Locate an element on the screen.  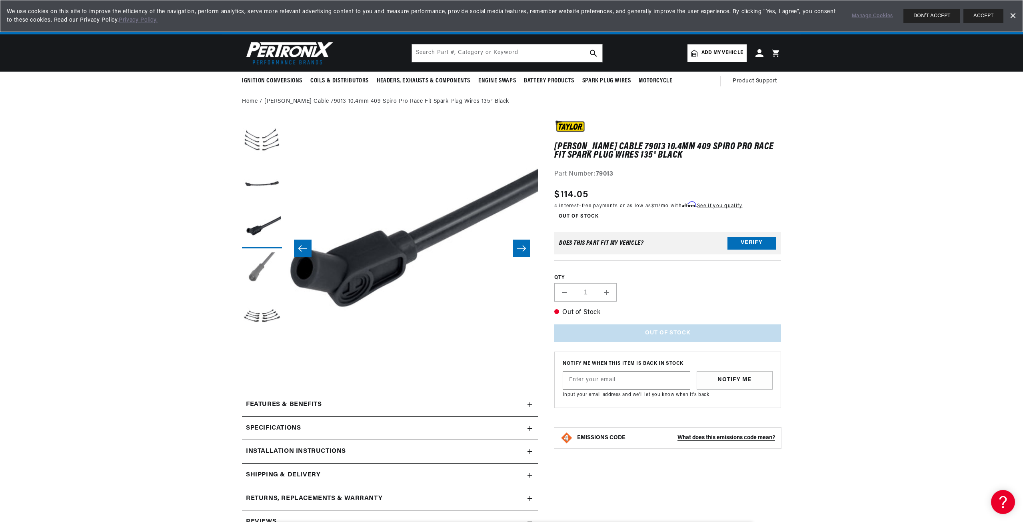
div: Does This part fit My vehicle? is located at coordinates (601, 243).